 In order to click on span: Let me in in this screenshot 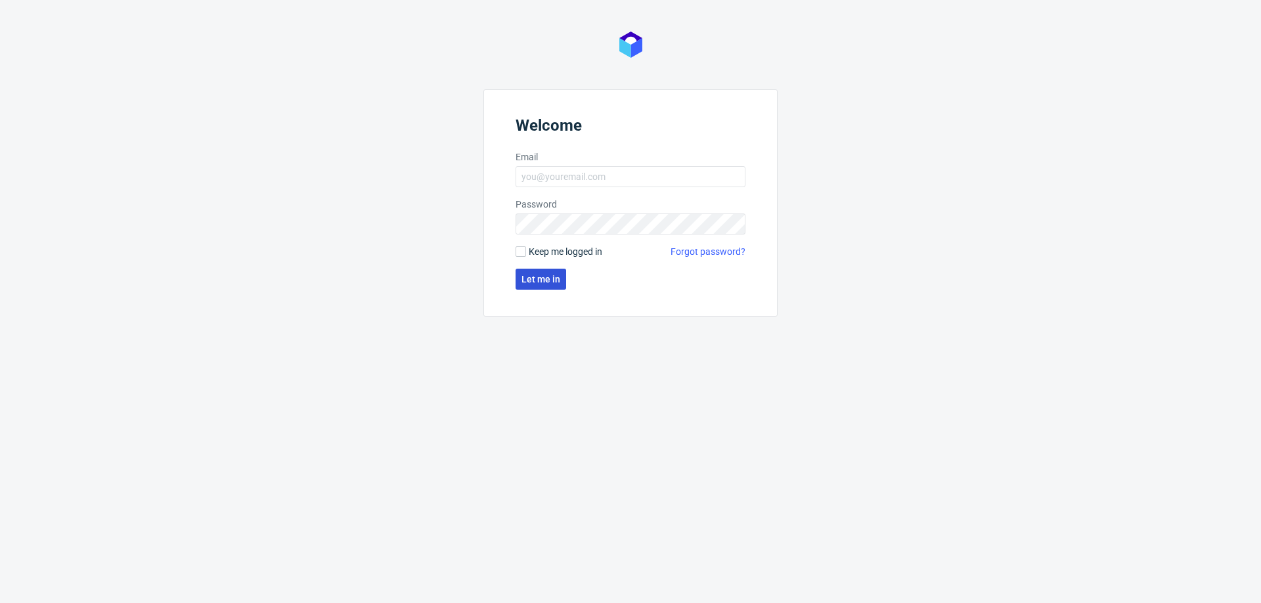, I will do `click(541, 279)`.